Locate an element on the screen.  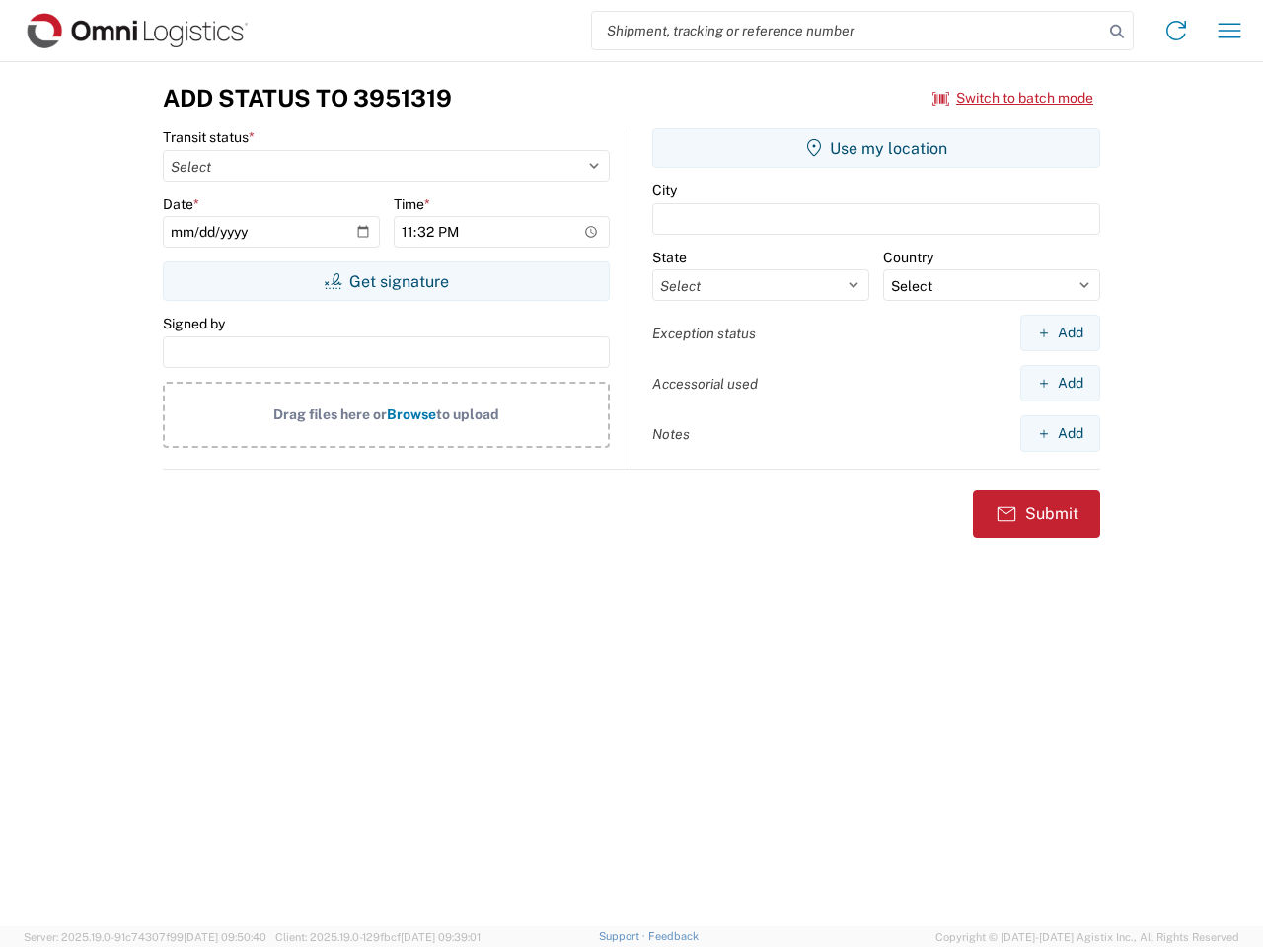
button: Submit is located at coordinates (1036, 514).